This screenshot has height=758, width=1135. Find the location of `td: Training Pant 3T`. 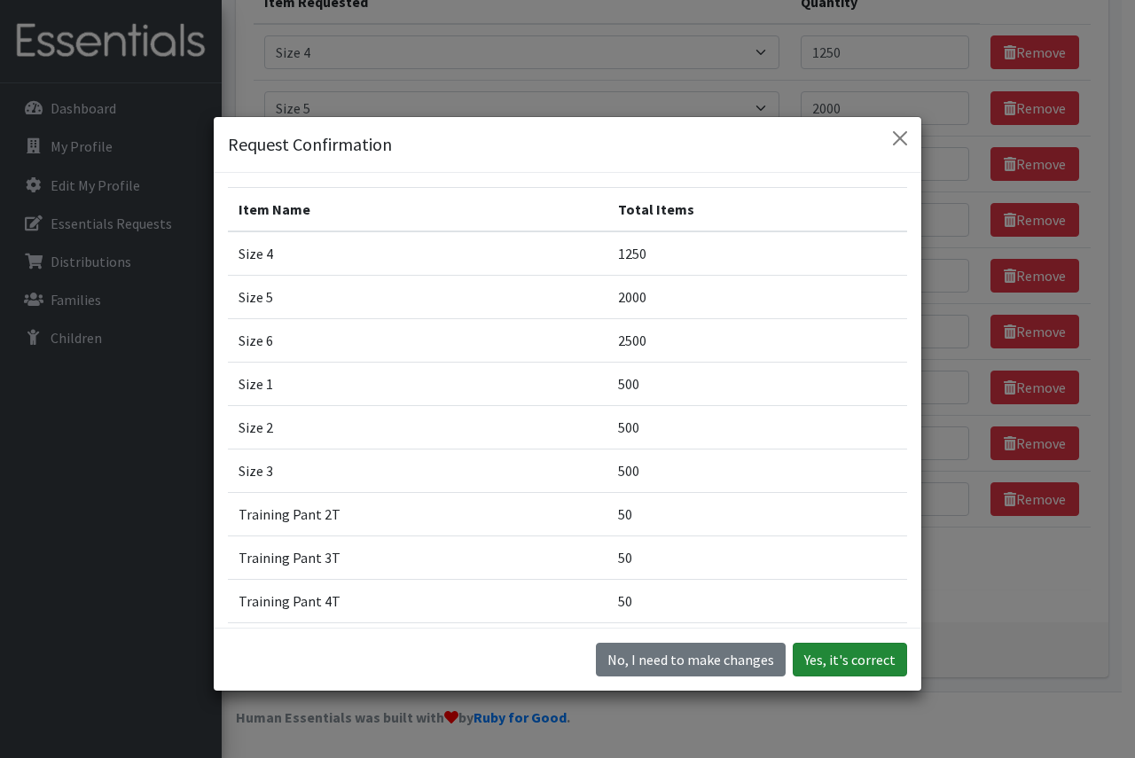

td: Training Pant 3T is located at coordinates (418, 558).